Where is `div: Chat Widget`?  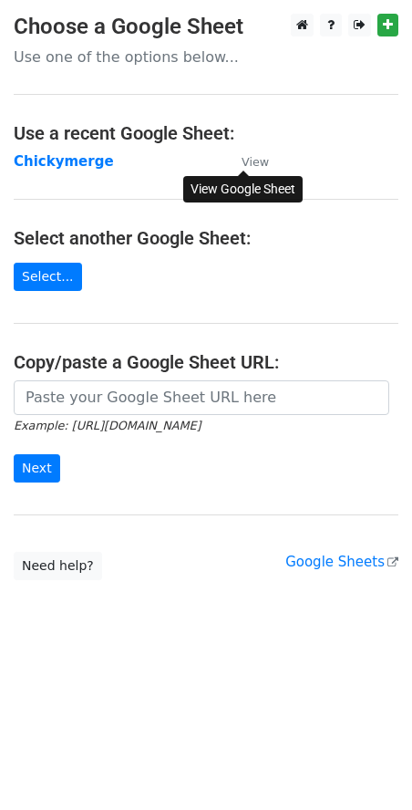 div: Chat Widget is located at coordinates (366, 766).